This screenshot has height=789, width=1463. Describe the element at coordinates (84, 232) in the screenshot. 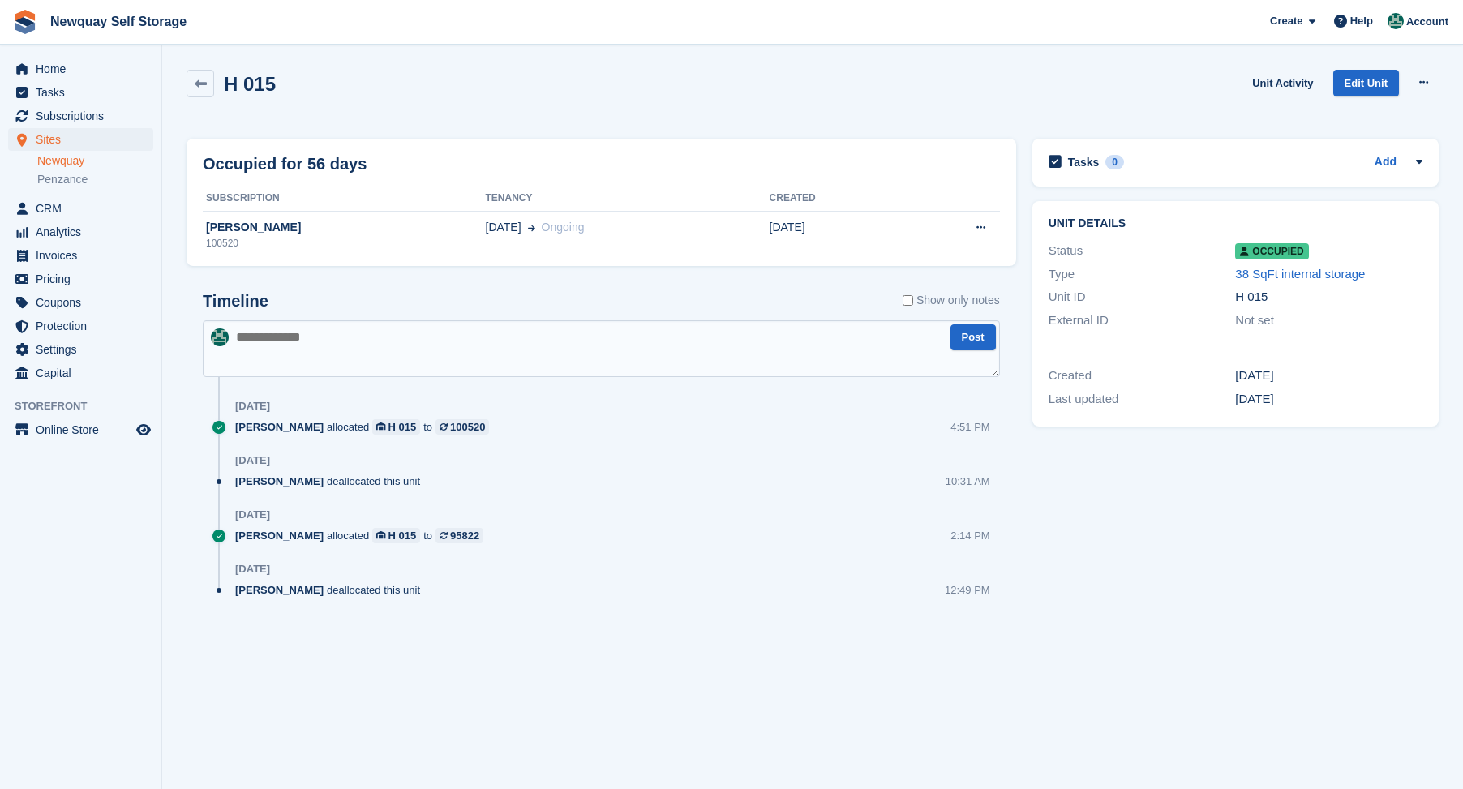

I see `span: Analytics` at that location.